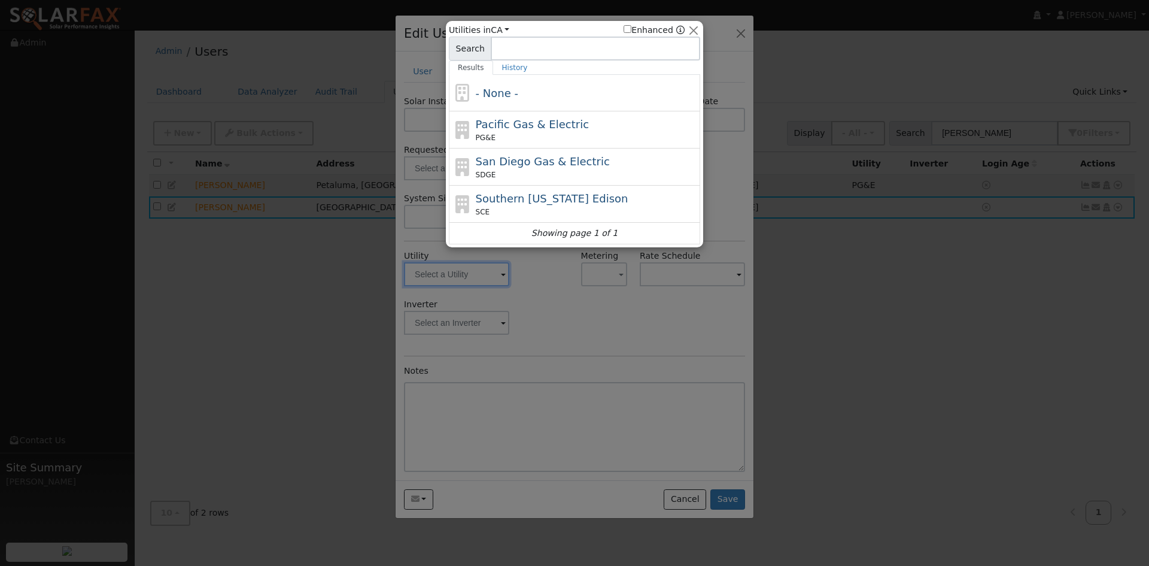  I want to click on i: Showing page 1 of 1, so click(575, 233).